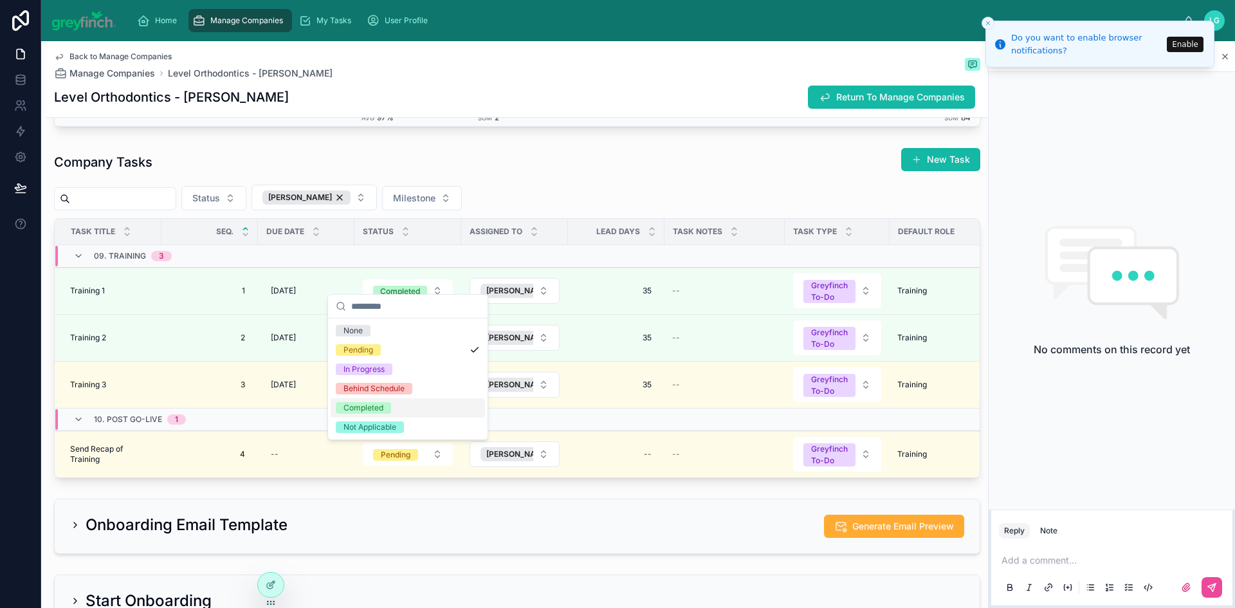  I want to click on a: 3, so click(210, 385).